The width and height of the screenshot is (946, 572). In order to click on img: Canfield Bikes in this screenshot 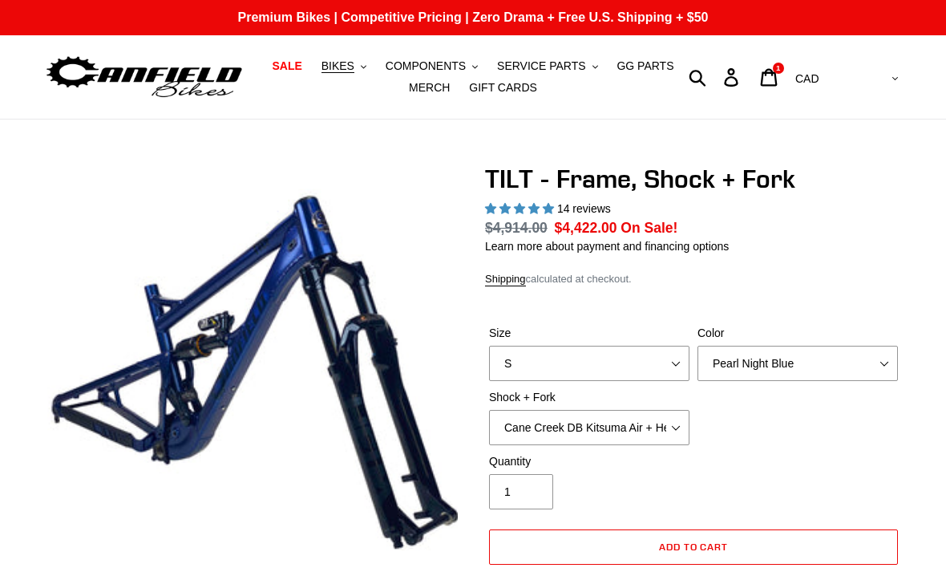, I will do `click(144, 77)`.